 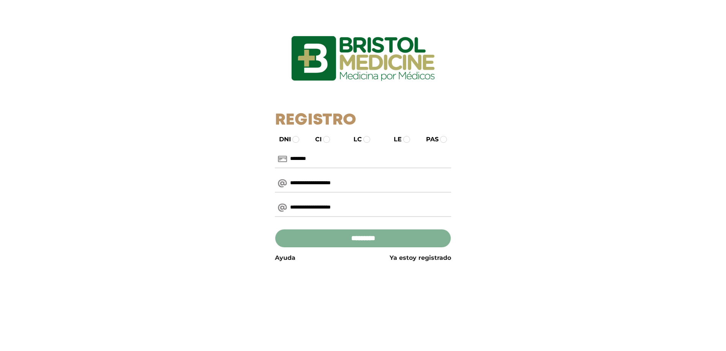 I want to click on label: DNI, so click(x=281, y=139).